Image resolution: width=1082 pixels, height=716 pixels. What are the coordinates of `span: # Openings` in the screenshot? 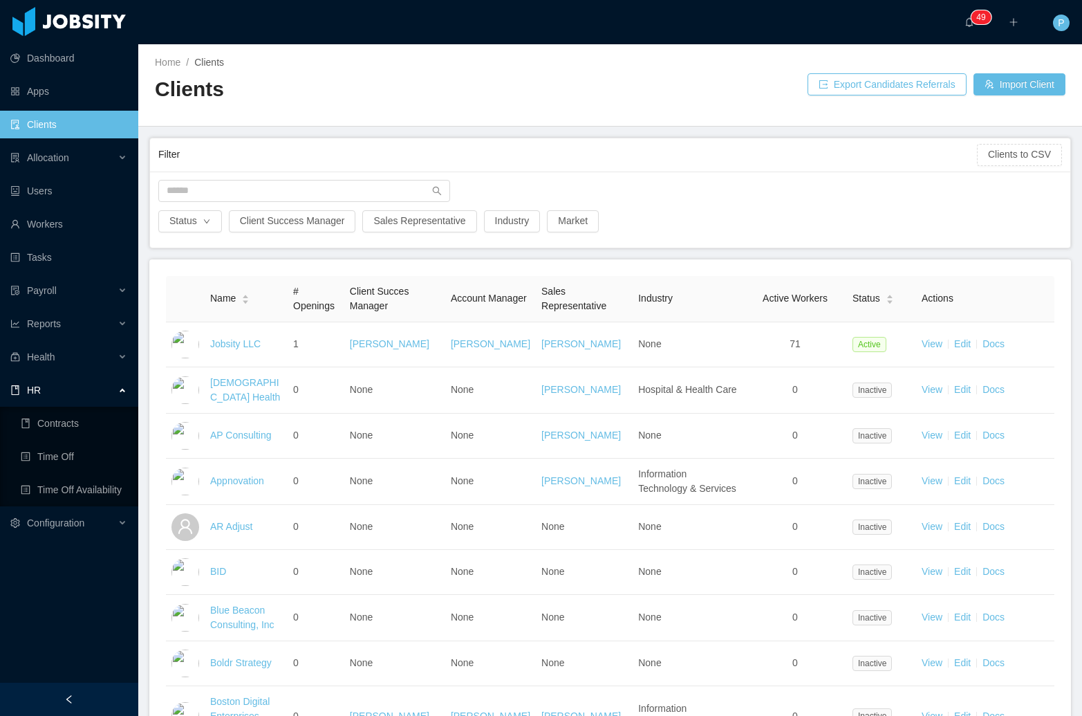 It's located at (314, 298).